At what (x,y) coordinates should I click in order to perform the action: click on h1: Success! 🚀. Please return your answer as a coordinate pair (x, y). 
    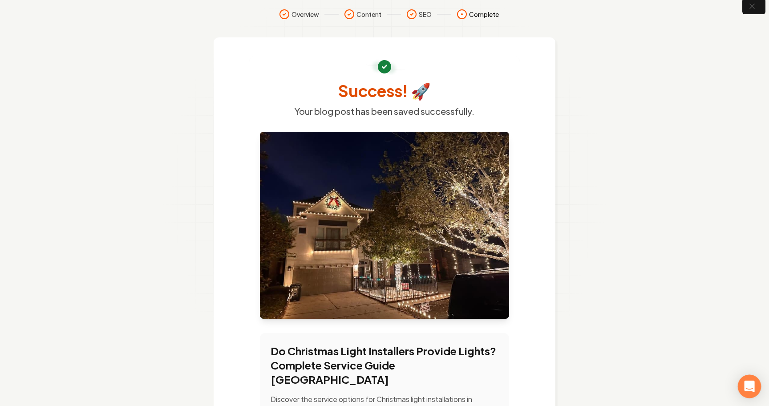
    Looking at the image, I should click on (384, 91).